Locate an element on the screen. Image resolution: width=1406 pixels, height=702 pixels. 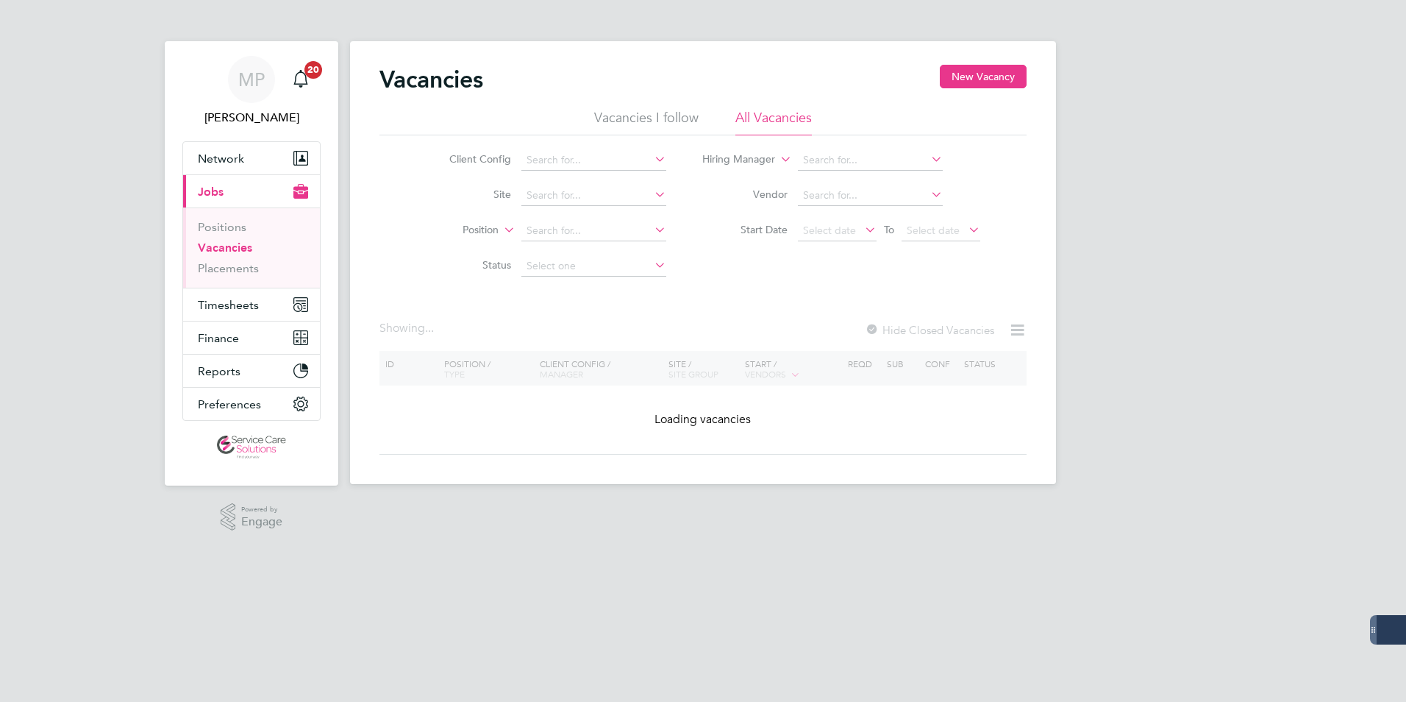
label: Client Config is located at coordinates (469, 159).